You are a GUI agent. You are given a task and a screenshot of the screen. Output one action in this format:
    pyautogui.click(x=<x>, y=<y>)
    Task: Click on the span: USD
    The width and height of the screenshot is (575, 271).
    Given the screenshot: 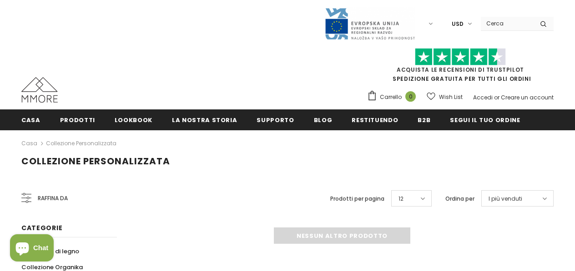 What is the action you would take?
    pyautogui.click(x=457, y=24)
    